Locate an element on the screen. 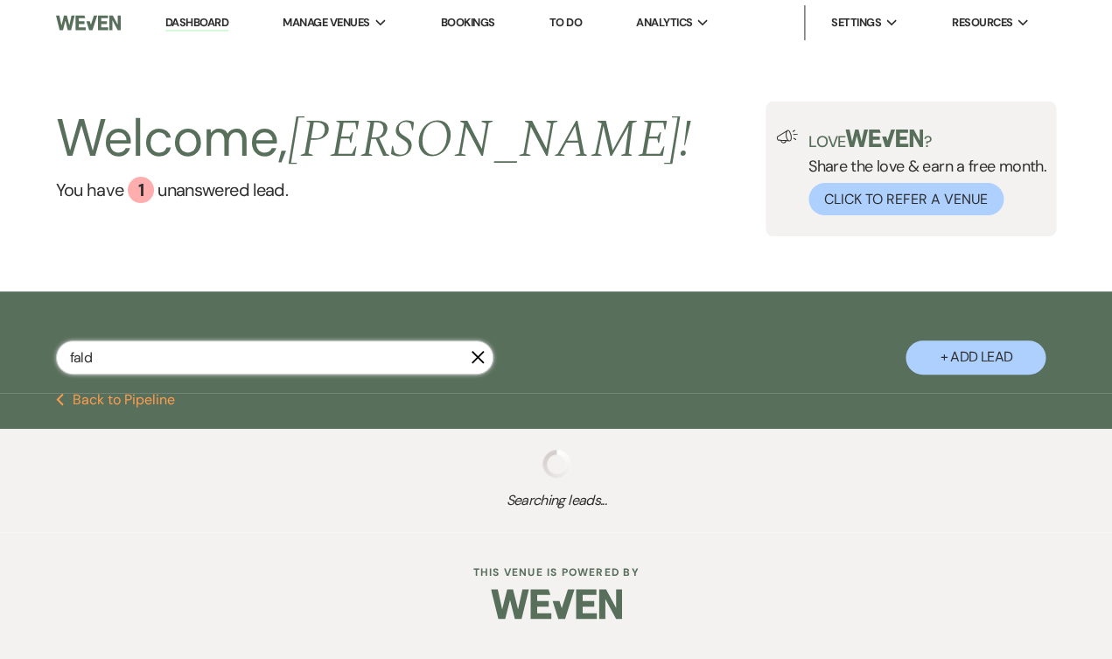 Image resolution: width=1112 pixels, height=659 pixels. img: loud-speaker-illustration.svg is located at coordinates (786, 136).